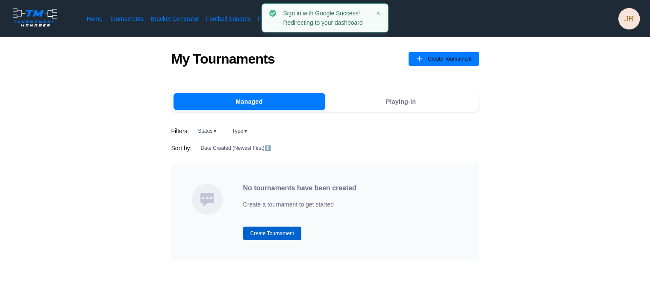 Image resolution: width=650 pixels, height=300 pixels. What do you see at coordinates (449, 59) in the screenshot?
I see `span: Create Tournament` at bounding box center [449, 59].